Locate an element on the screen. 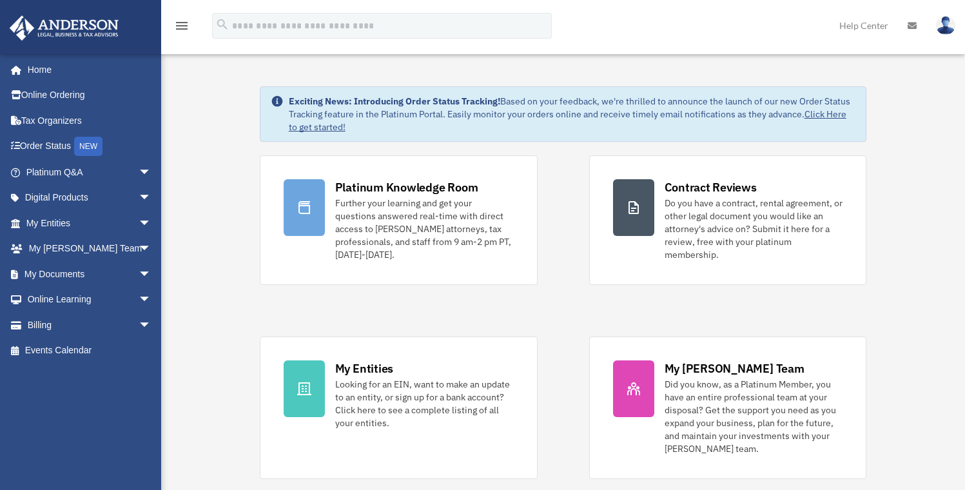  a: My Documentsarrow_drop_down is located at coordinates (90, 274).